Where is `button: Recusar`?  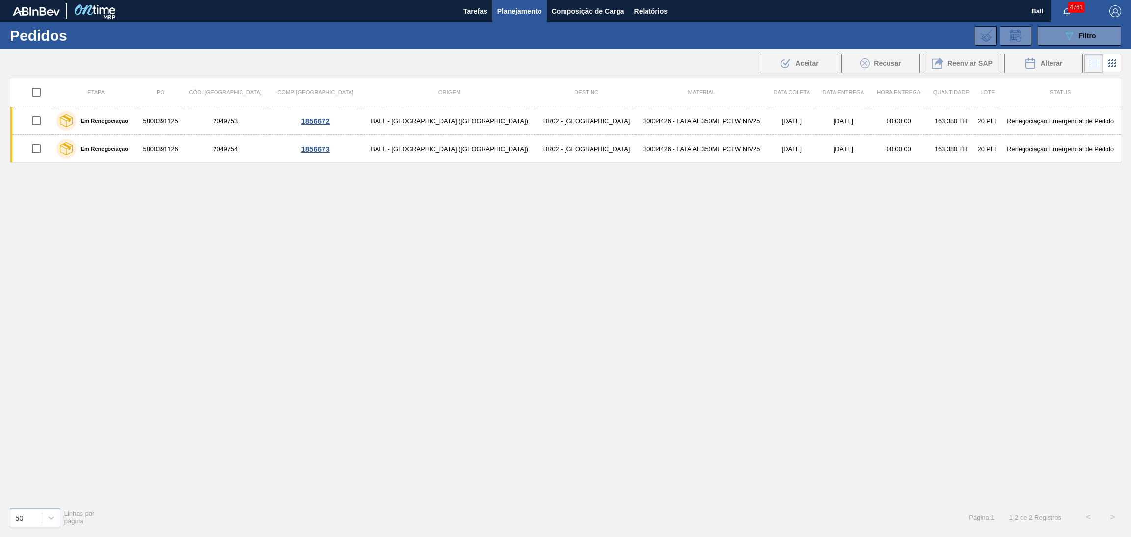
button: Recusar is located at coordinates (881, 63).